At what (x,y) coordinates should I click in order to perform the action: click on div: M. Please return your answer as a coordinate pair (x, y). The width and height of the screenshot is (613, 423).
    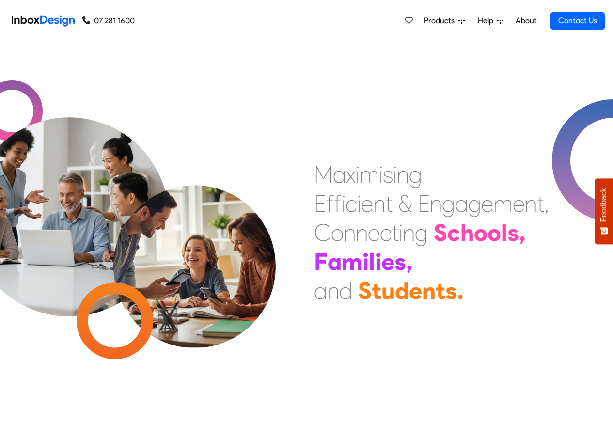
    Looking at the image, I should click on (323, 174).